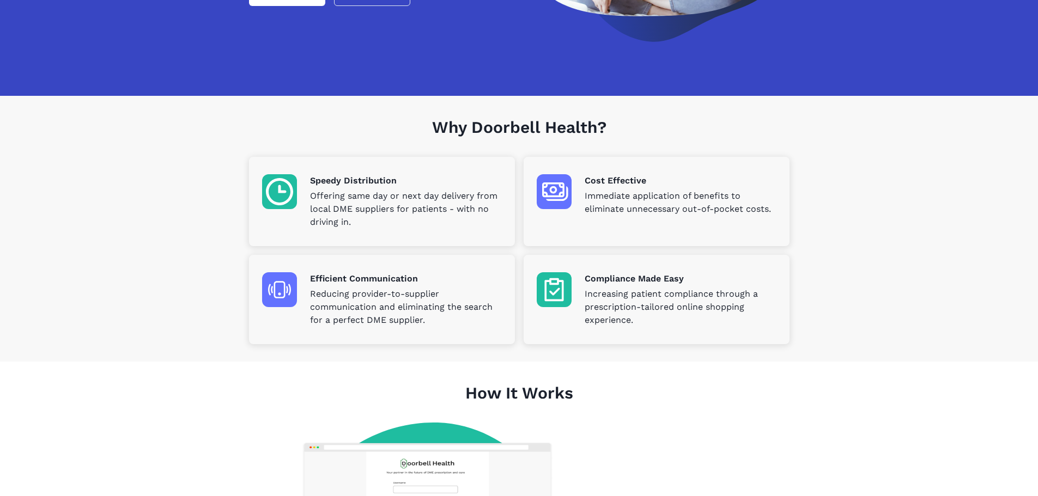  I want to click on img: Efficient Communication icon, so click(279, 290).